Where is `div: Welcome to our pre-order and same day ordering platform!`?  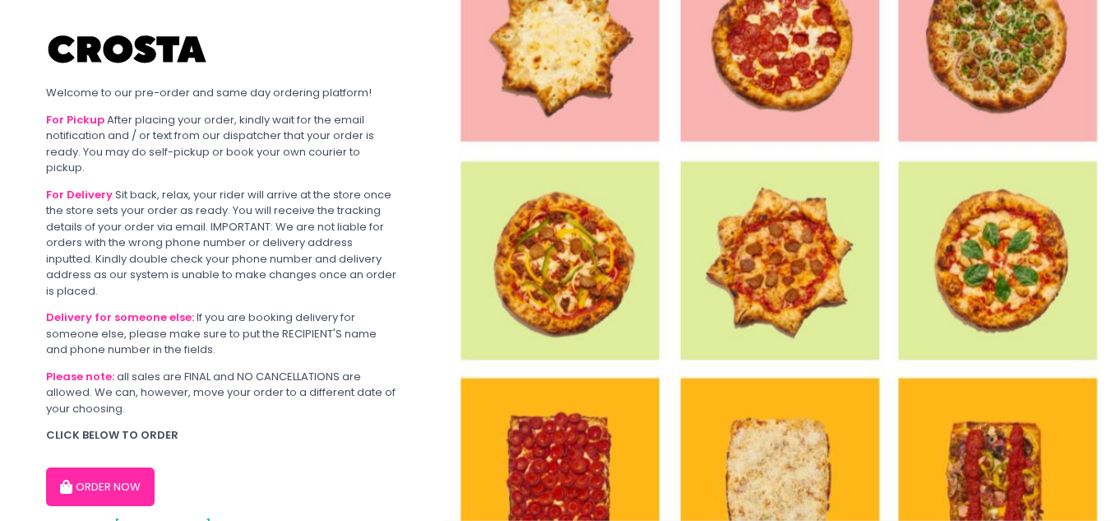
div: Welcome to our pre-order and same day ordering platform! is located at coordinates (222, 93).